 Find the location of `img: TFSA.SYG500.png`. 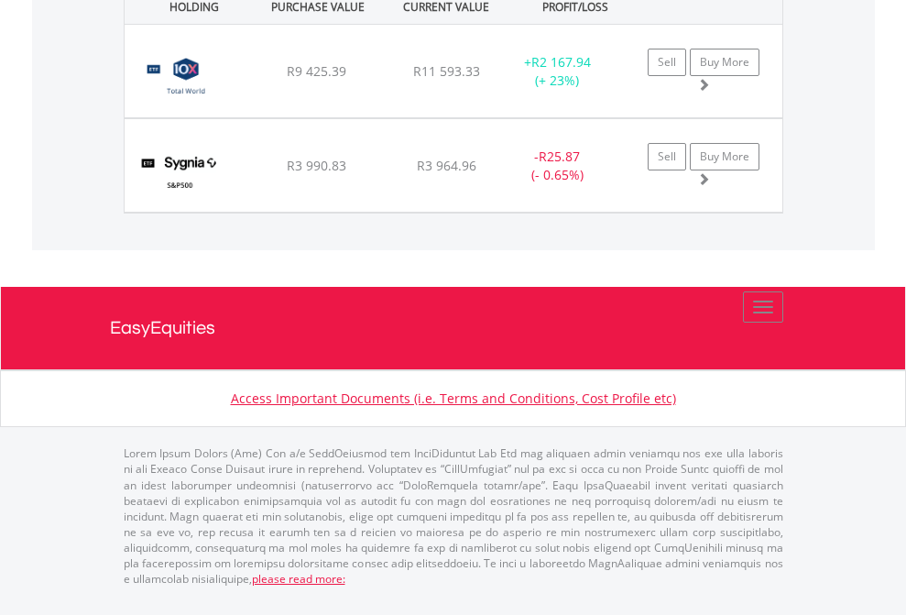

img: TFSA.SYG500.png is located at coordinates (180, 174).